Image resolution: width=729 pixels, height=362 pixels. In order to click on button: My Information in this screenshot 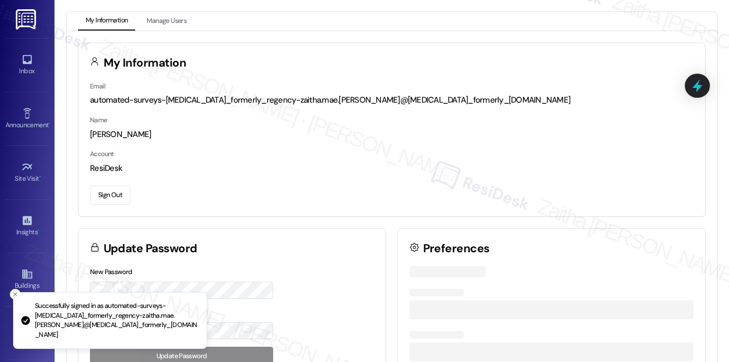, I will do `click(106, 21)`.